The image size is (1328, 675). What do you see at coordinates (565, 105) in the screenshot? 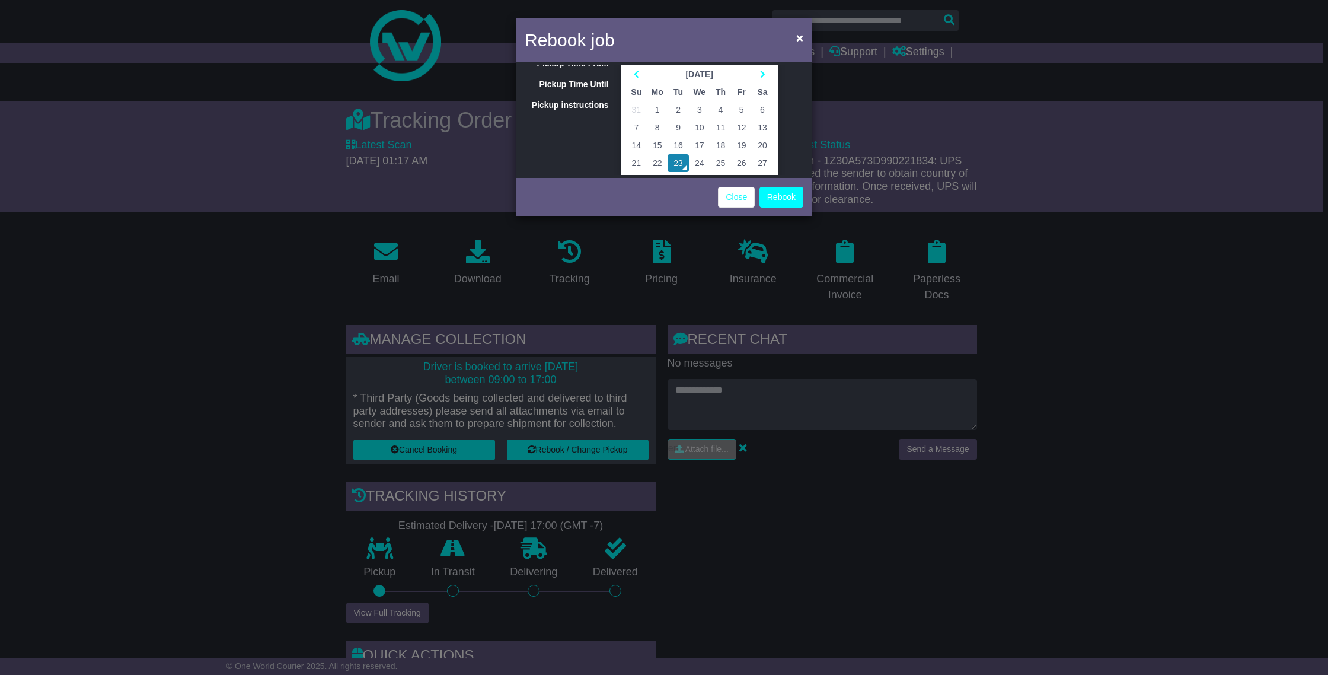
I see `label: Pickup instructions` at bounding box center [565, 105].